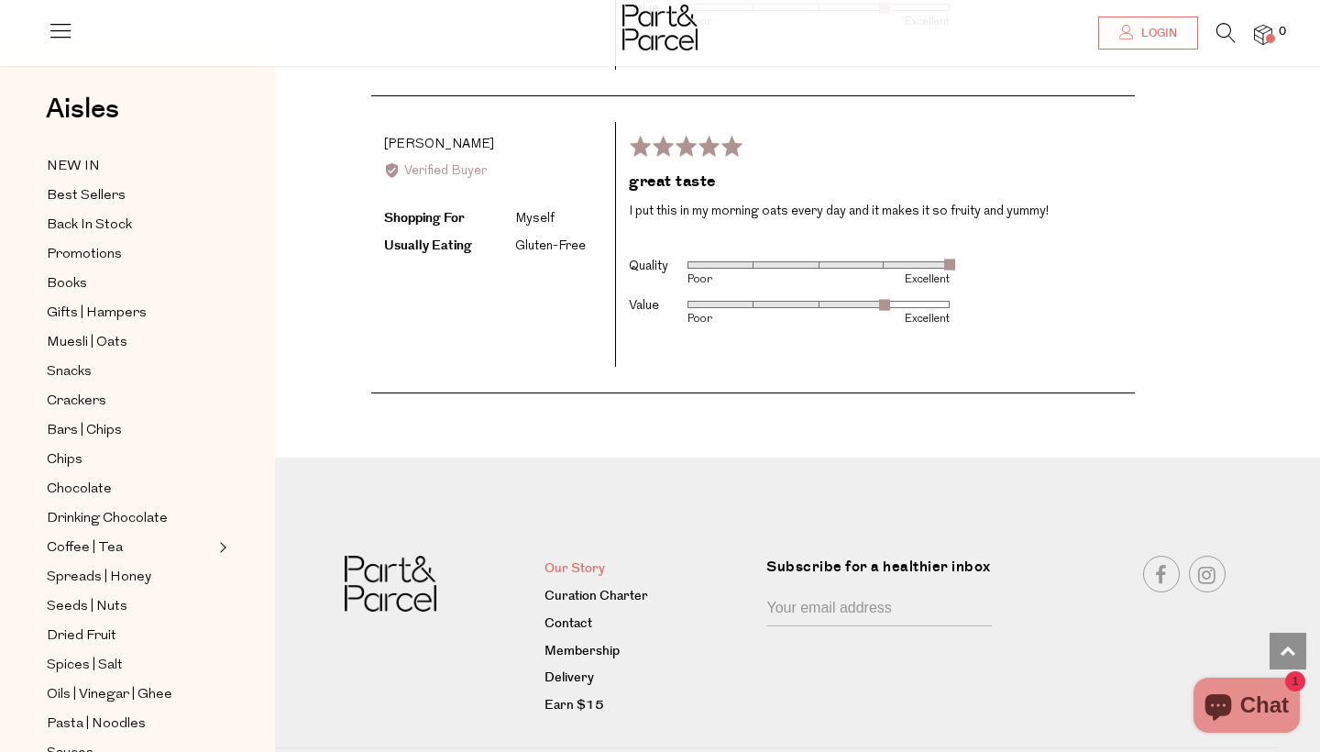 Image resolution: width=1320 pixels, height=752 pixels. I want to click on span: Pasta | Noodles, so click(96, 724).